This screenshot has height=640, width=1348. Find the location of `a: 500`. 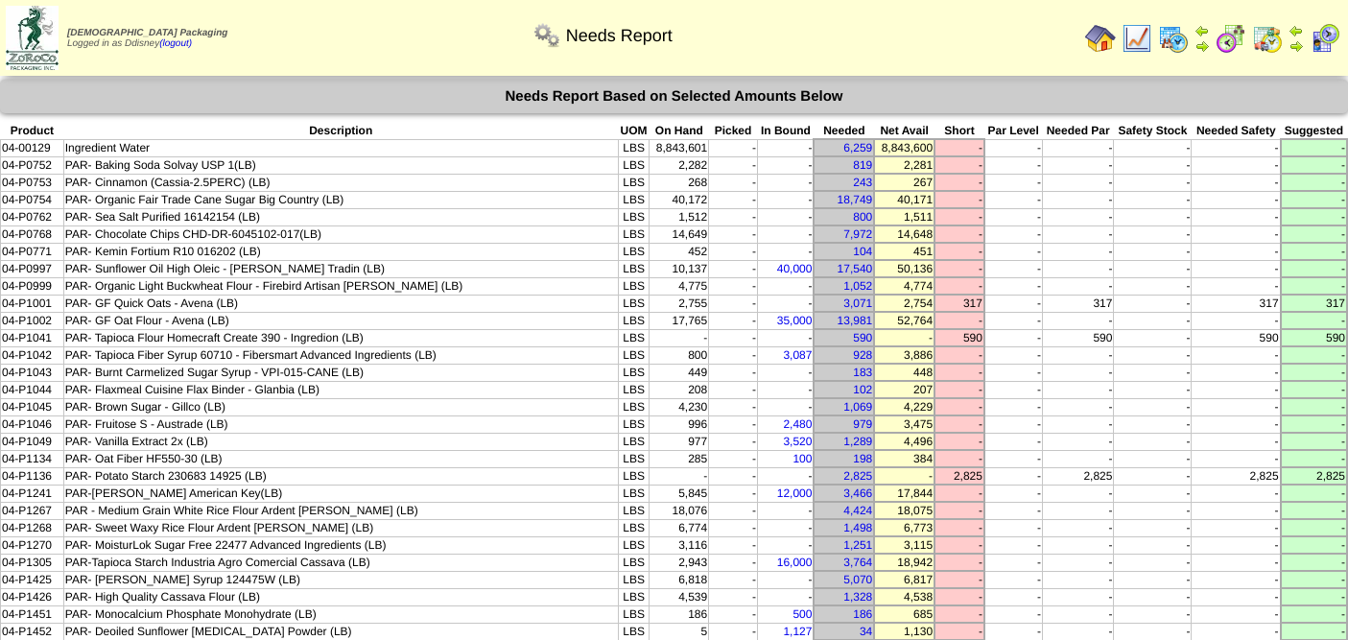

a: 500 is located at coordinates (802, 614).